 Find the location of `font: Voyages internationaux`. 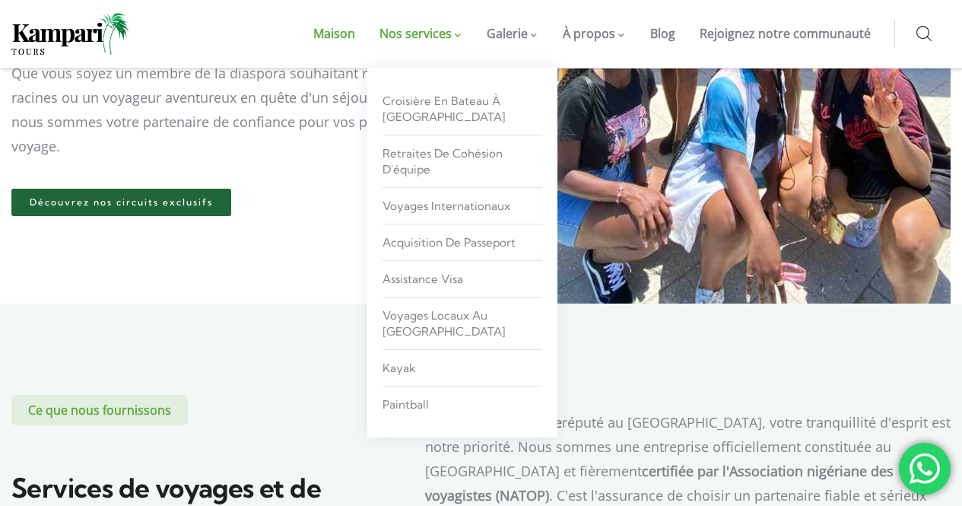

font: Voyages internationaux is located at coordinates (446, 205).